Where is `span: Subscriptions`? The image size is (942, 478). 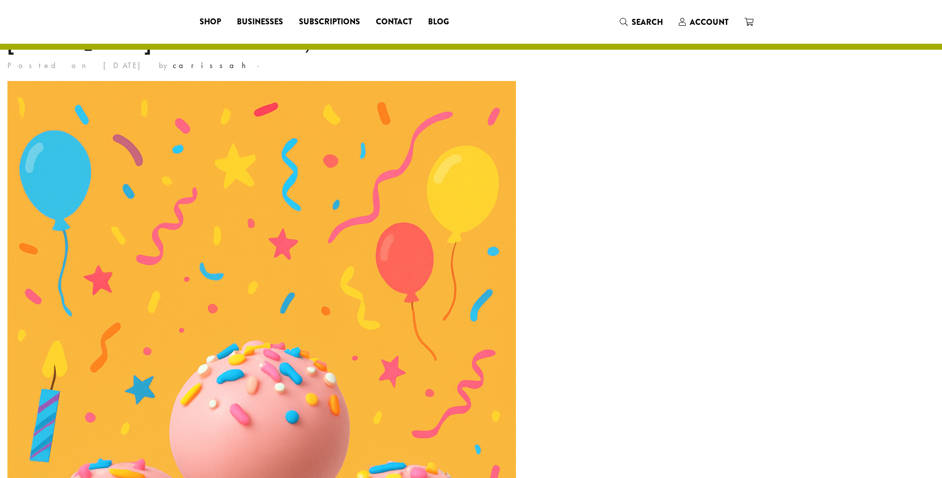 span: Subscriptions is located at coordinates (329, 22).